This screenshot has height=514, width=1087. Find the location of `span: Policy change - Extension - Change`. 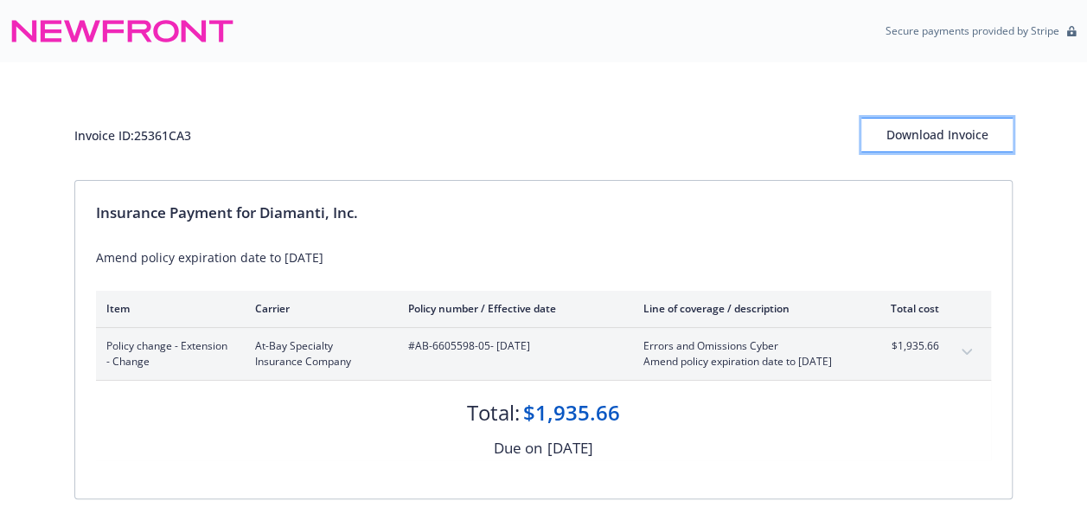

span: Policy change - Extension - Change is located at coordinates (167, 354).